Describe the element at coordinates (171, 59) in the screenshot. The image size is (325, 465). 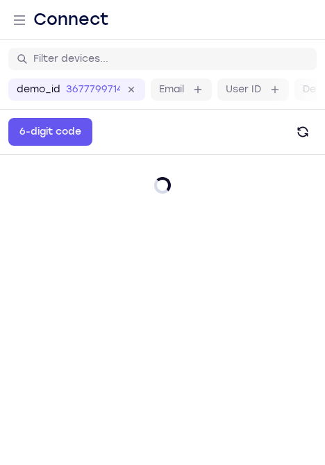
I see `input: Filter devices...` at that location.